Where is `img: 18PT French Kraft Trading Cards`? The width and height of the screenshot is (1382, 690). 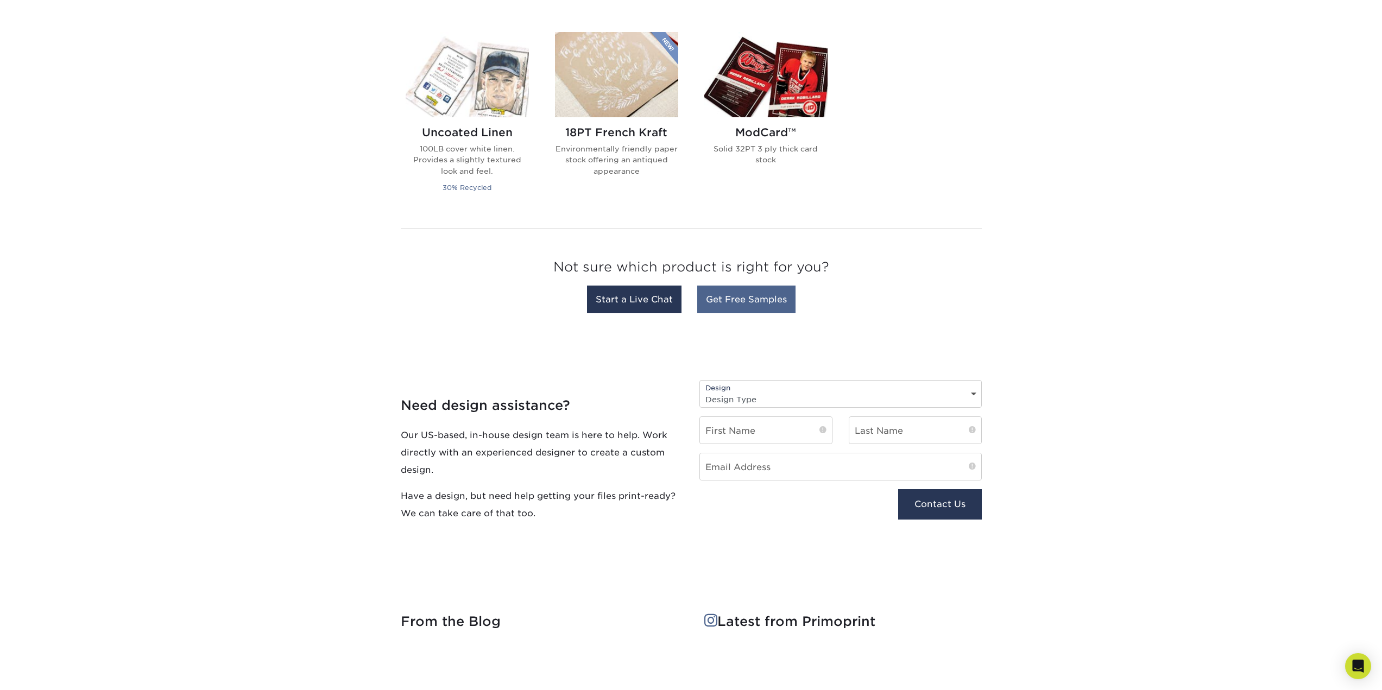 img: 18PT French Kraft Trading Cards is located at coordinates (616, 74).